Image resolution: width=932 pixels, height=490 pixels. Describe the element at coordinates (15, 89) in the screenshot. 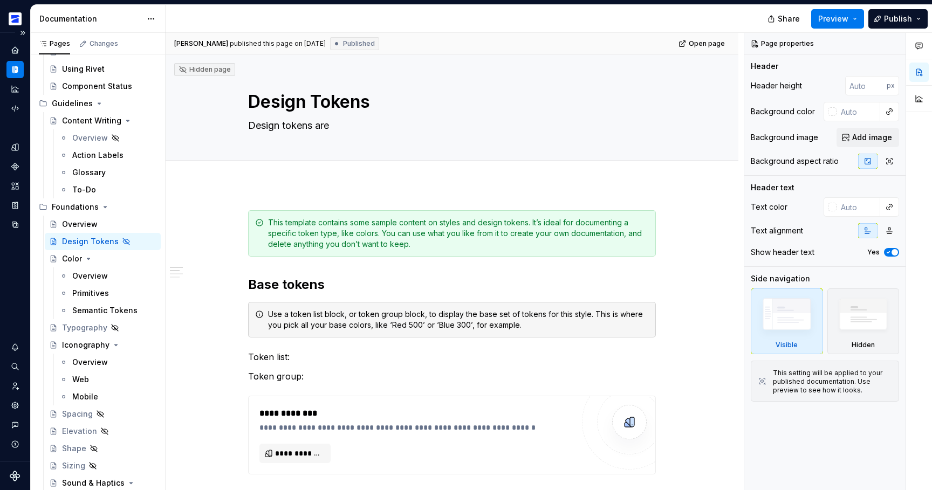

I see `a: Analytics` at that location.